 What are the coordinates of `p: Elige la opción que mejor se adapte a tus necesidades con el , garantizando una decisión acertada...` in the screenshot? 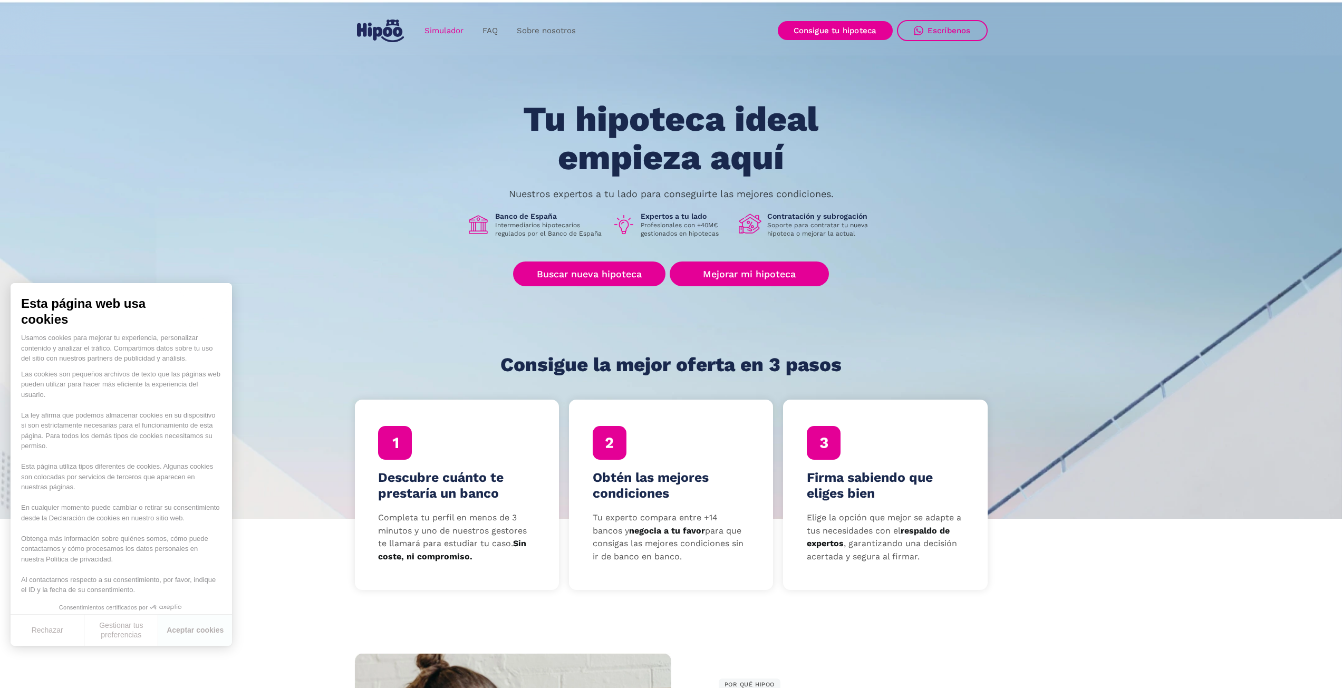 It's located at (885, 537).